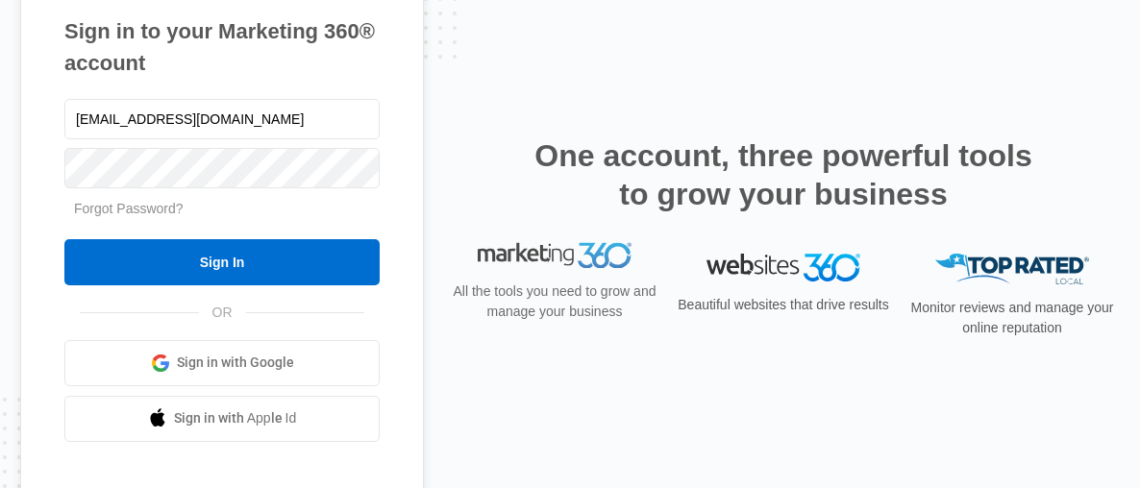  Describe the element at coordinates (222, 47) in the screenshot. I see `h1: Sign in to your Marketing 360® account` at that location.